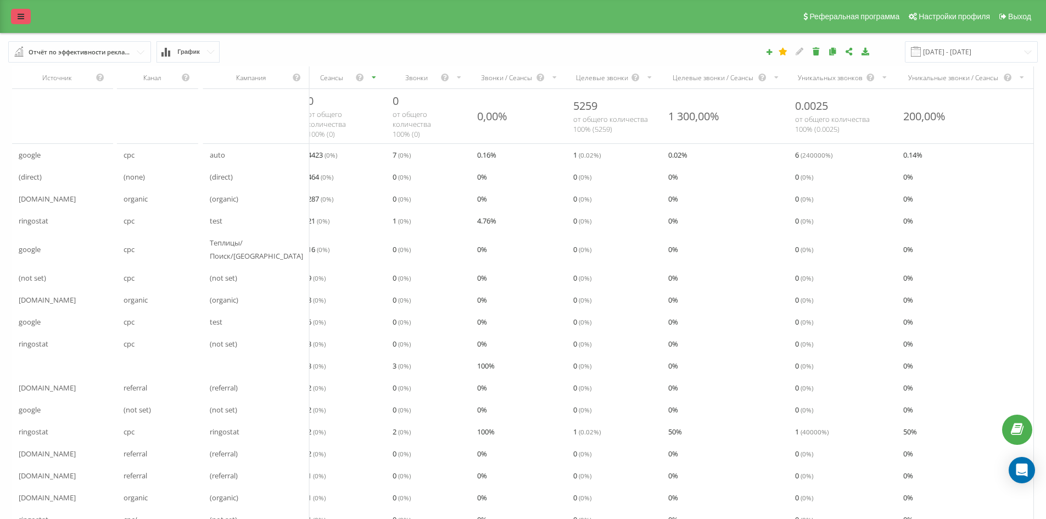 The image size is (1046, 519). Describe the element at coordinates (492, 116) in the screenshot. I see `div: 0,00%` at that location.